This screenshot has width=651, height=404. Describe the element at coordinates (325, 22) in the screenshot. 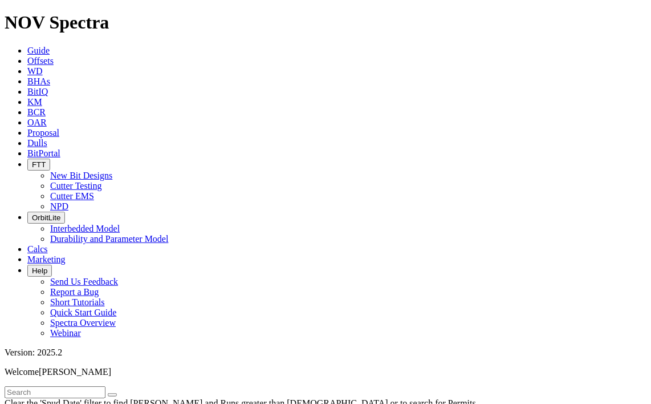

I see `h1: NOV Spectra` at that location.